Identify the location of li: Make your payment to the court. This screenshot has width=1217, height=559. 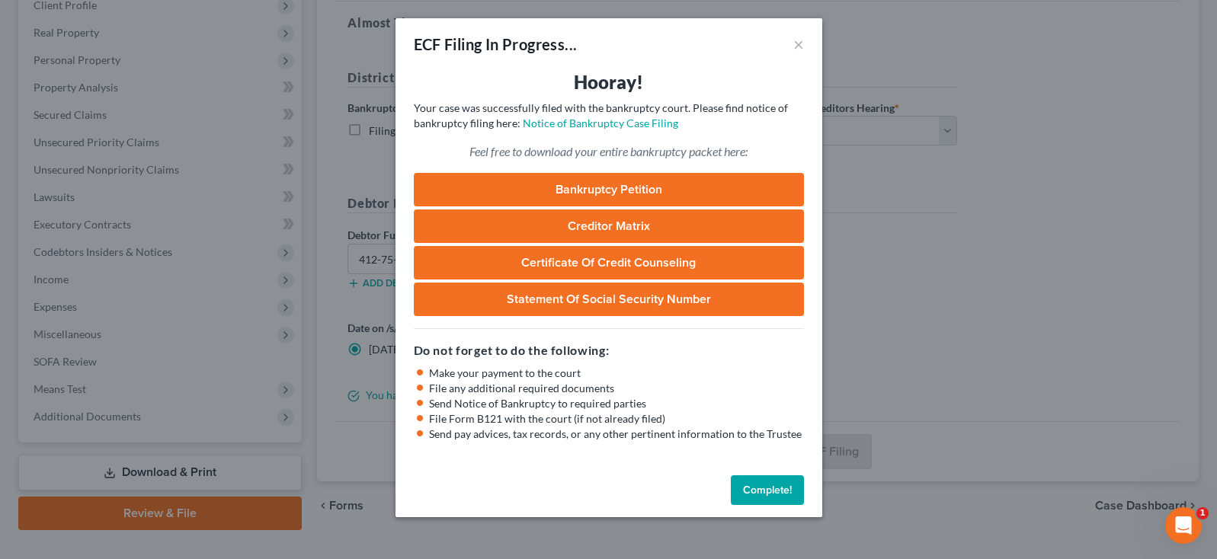
(616, 373).